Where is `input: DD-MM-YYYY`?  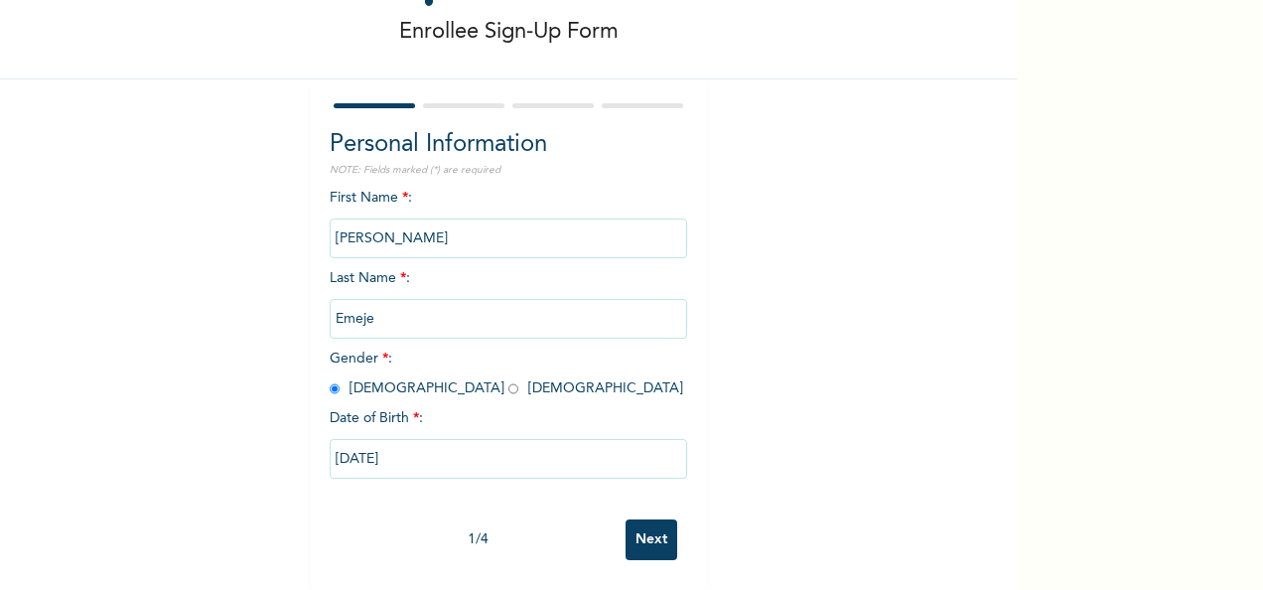
input: DD-MM-YYYY is located at coordinates (508, 459).